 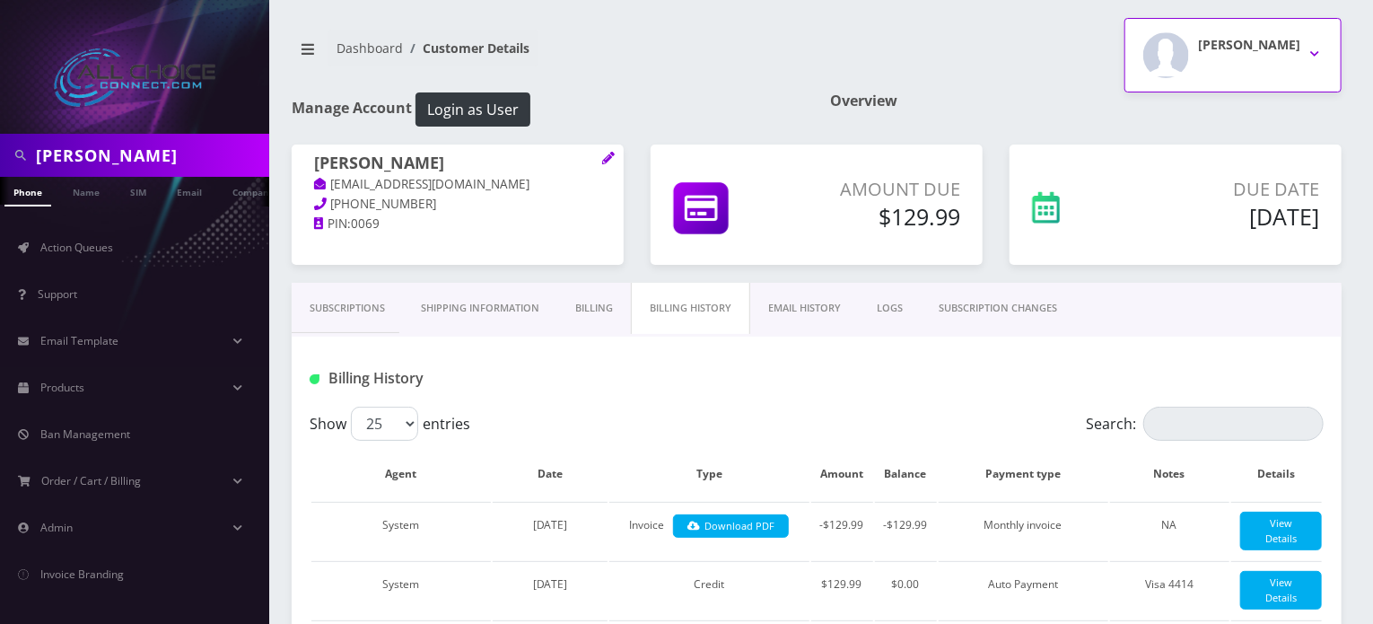 What do you see at coordinates (347, 308) in the screenshot?
I see `a: Subscriptions` at bounding box center [347, 308].